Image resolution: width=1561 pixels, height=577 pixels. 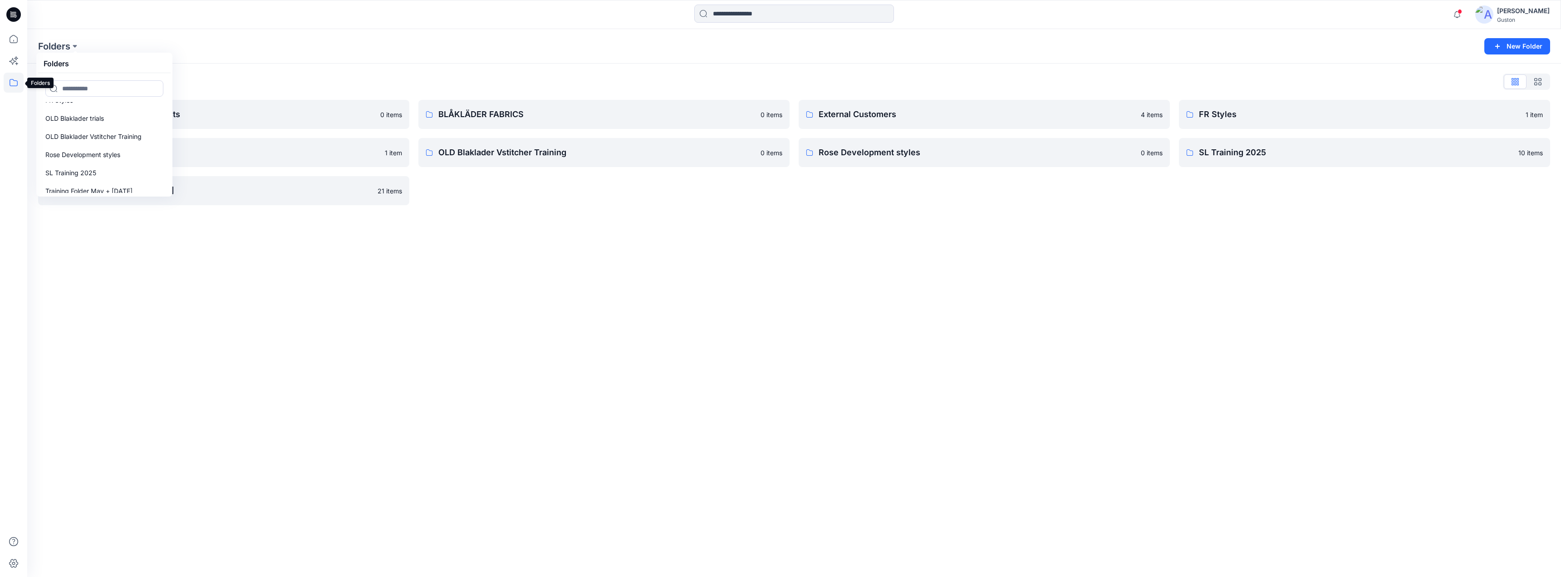 What do you see at coordinates (54, 46) in the screenshot?
I see `a: Folders` at bounding box center [54, 46].